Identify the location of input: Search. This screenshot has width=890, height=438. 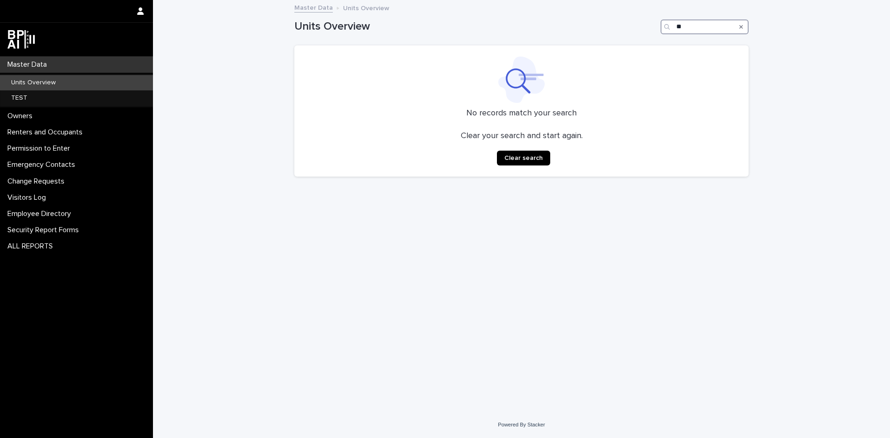
(705, 27).